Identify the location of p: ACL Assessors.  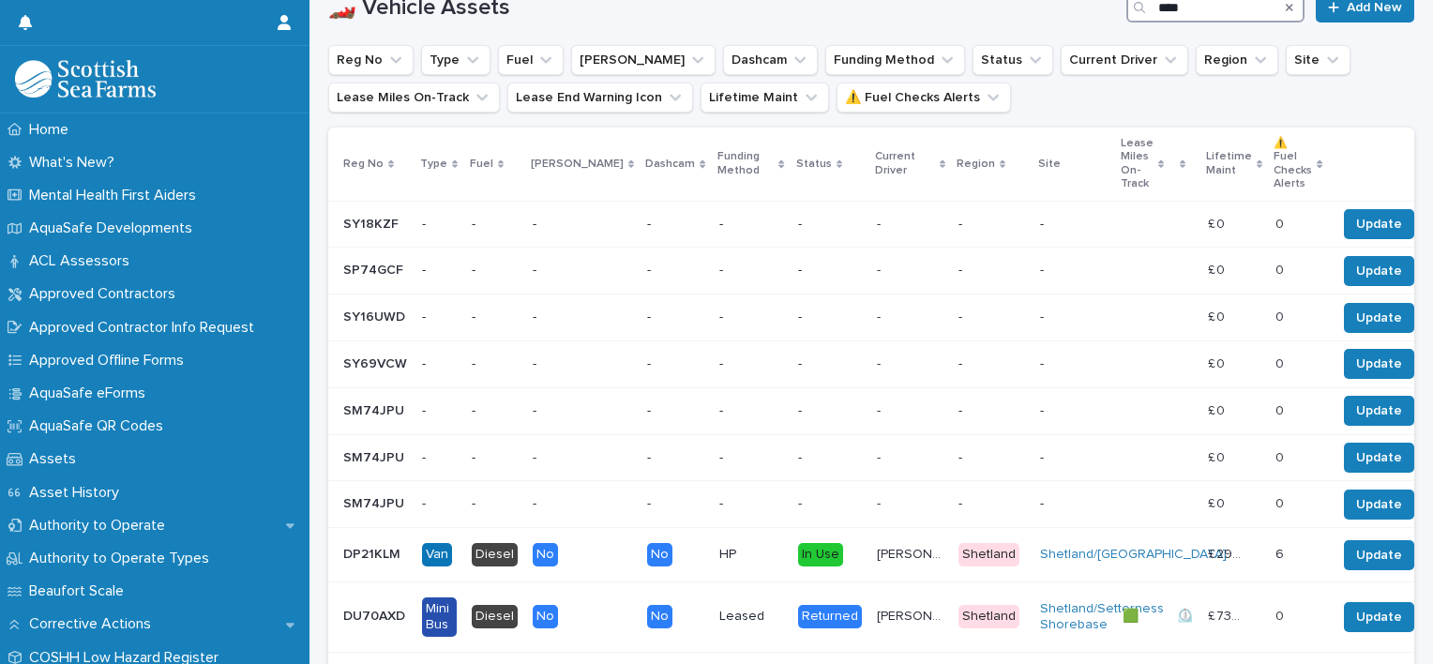
(83, 261).